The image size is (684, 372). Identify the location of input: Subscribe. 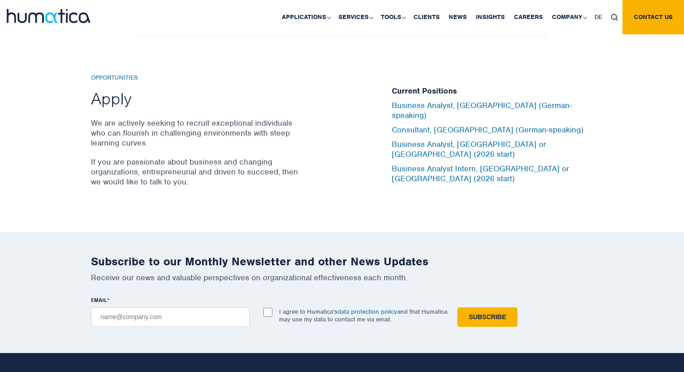
(487, 317).